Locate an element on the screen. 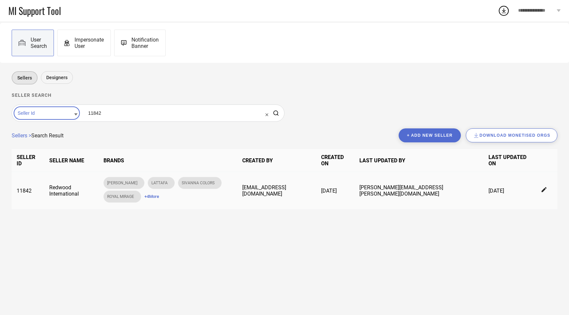 This screenshot has height=315, width=569. span: Sellers is located at coordinates (25, 78).